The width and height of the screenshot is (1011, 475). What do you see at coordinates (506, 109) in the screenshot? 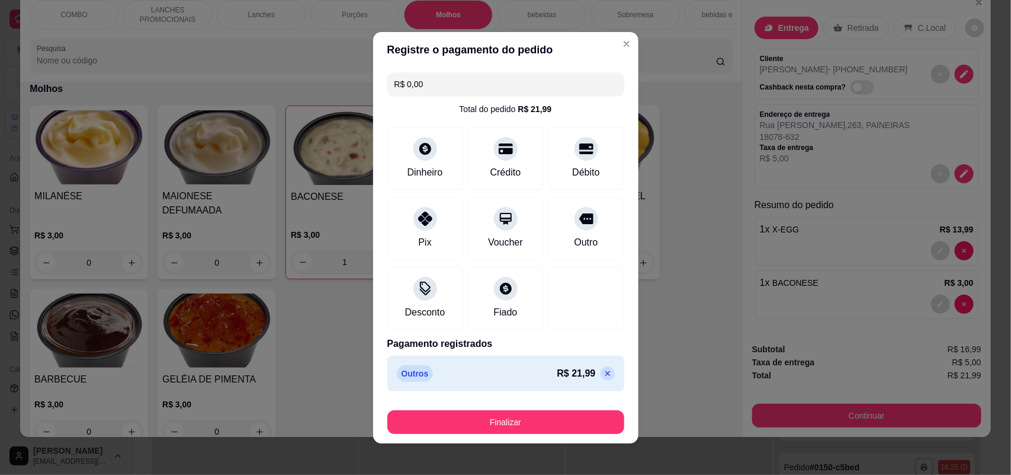
I see `div: Total do pedido` at bounding box center [506, 109].